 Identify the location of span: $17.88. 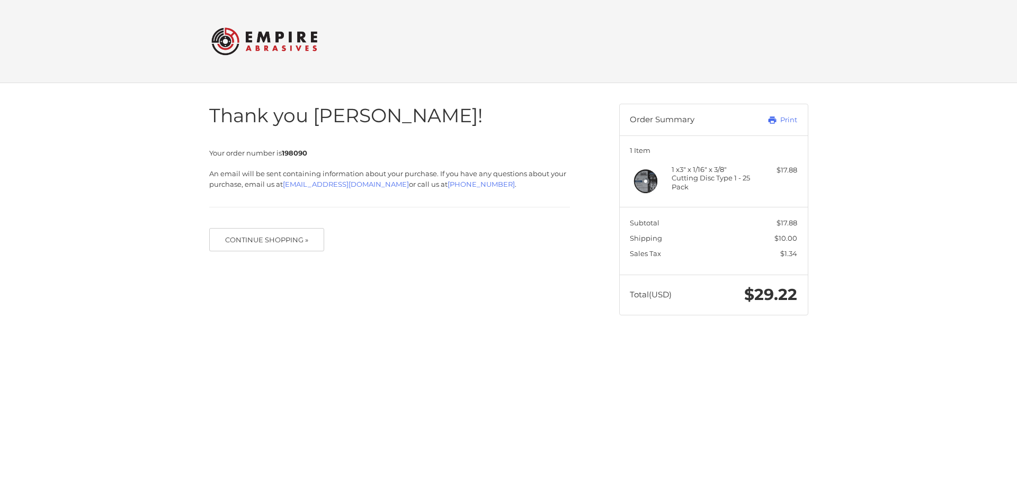
(786, 223).